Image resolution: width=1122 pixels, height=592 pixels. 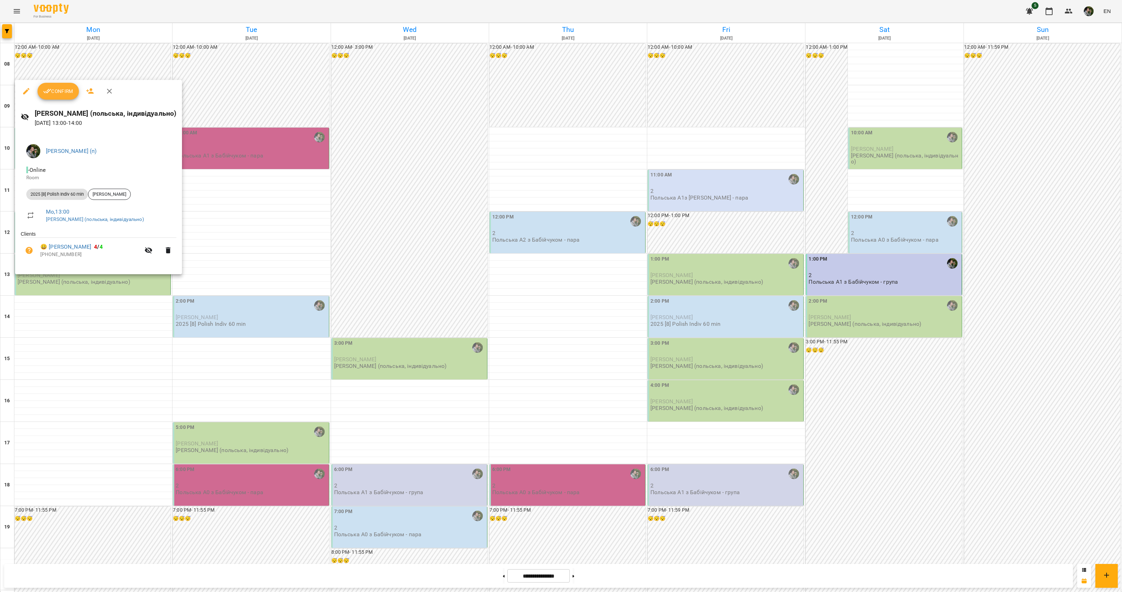 I want to click on button: Confirm, so click(x=58, y=91).